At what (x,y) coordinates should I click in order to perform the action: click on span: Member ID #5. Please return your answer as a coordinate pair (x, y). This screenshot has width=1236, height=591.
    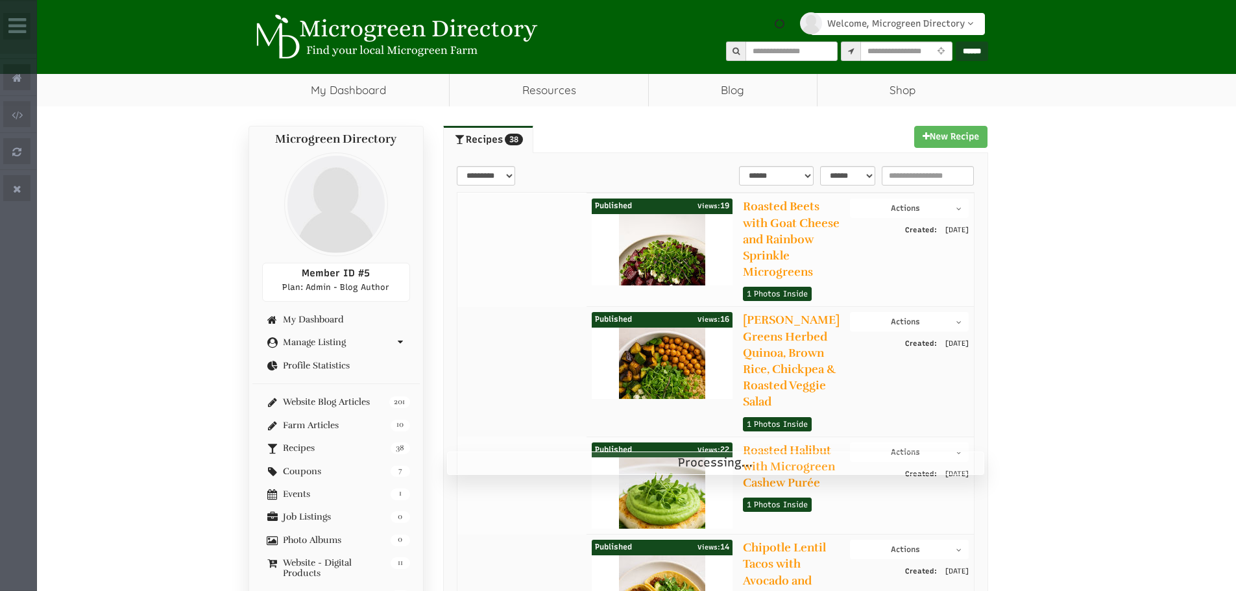
    Looking at the image, I should click on (335, 273).